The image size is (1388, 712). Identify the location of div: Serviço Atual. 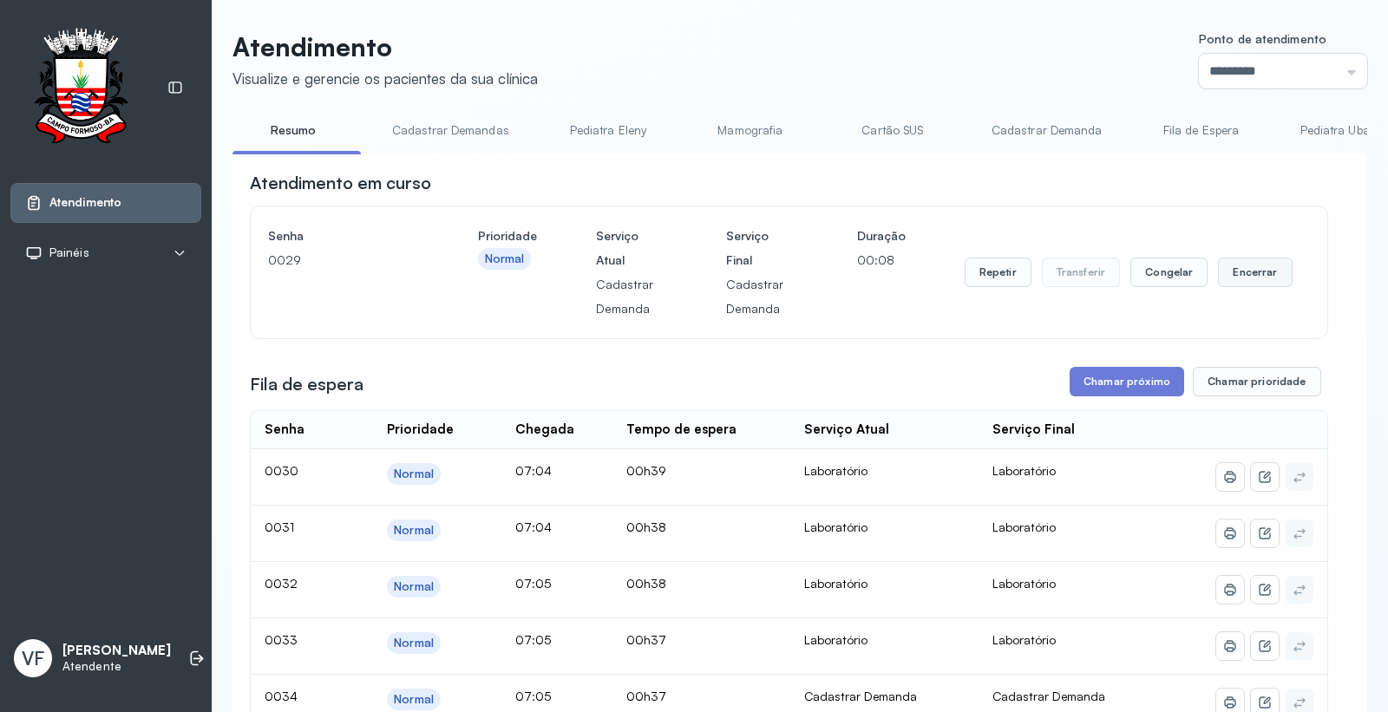
(847, 430).